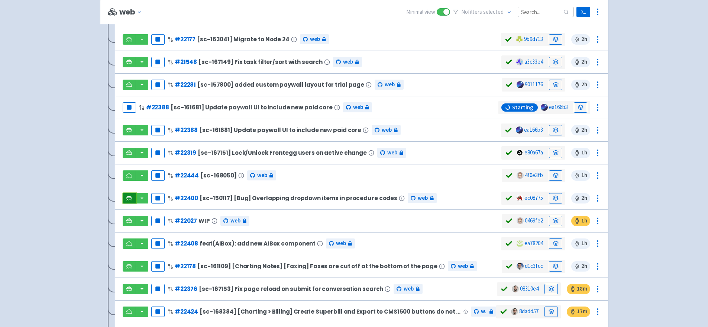  I want to click on span: [sc-150117] [Bug] Overlapping dropdown items in procedure codes, so click(298, 198).